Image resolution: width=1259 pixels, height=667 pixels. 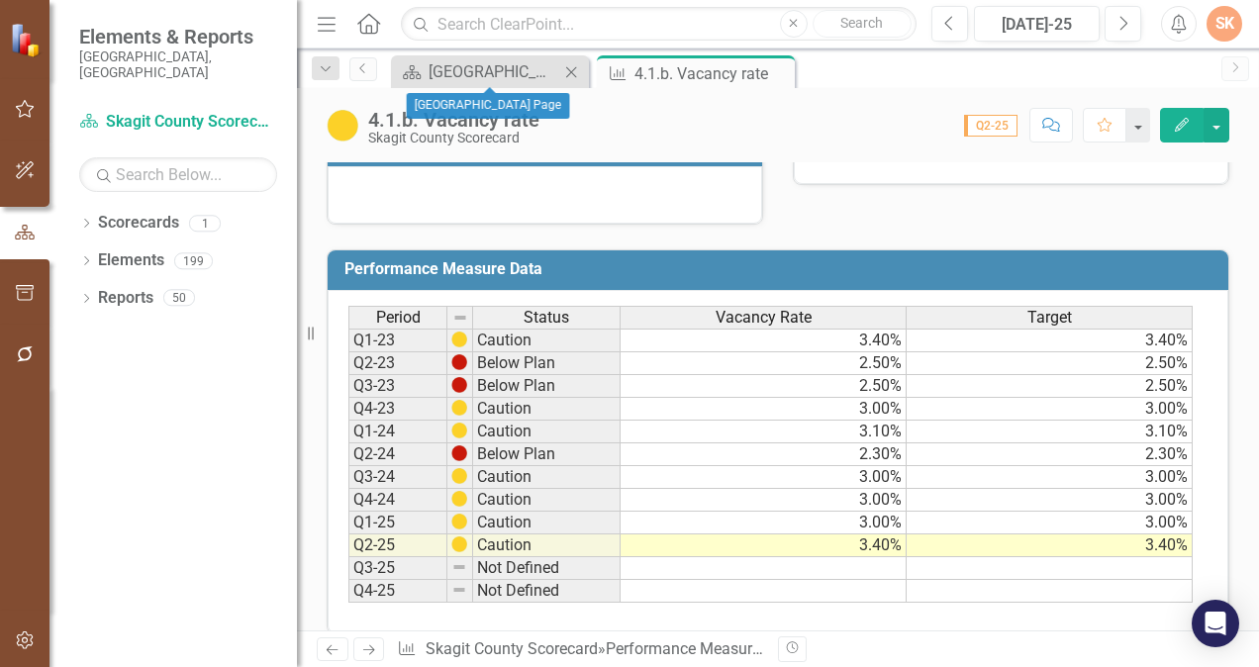 What do you see at coordinates (658, 24) in the screenshot?
I see `input: Search ClearPoint...` at bounding box center [658, 24].